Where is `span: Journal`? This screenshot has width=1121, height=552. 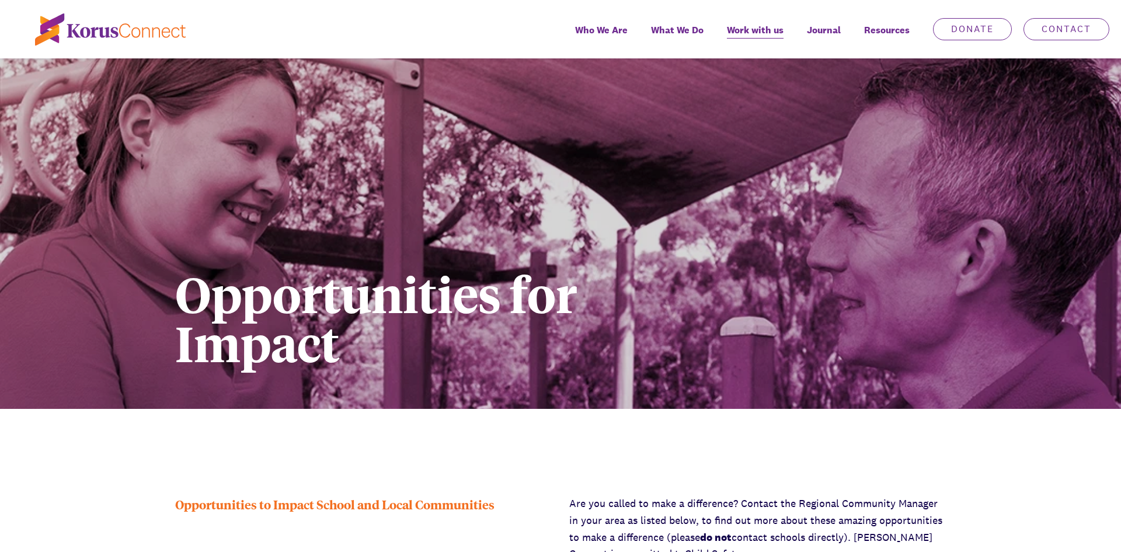 span: Journal is located at coordinates (824, 30).